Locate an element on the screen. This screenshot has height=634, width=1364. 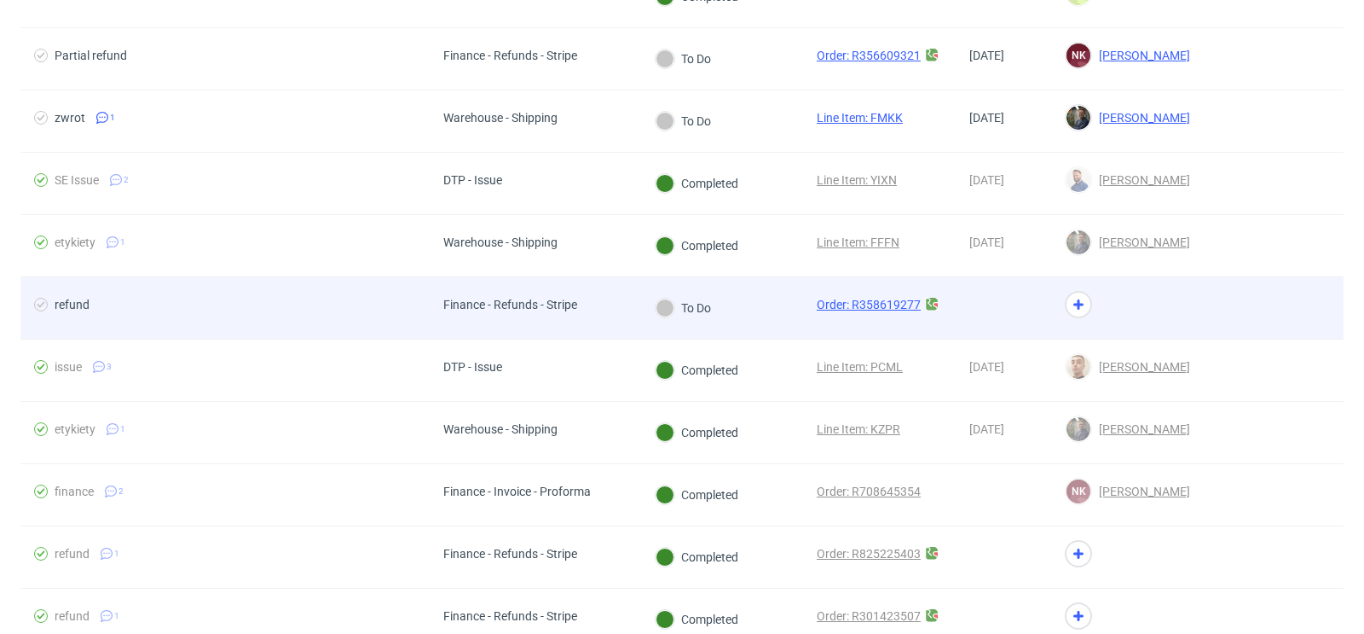
div: zwrot is located at coordinates (70, 118).